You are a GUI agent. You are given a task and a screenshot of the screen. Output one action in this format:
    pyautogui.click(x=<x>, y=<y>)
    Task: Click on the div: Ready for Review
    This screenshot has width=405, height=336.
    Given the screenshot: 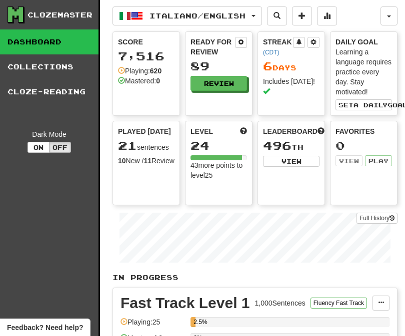 What is the action you would take?
    pyautogui.click(x=212, y=47)
    